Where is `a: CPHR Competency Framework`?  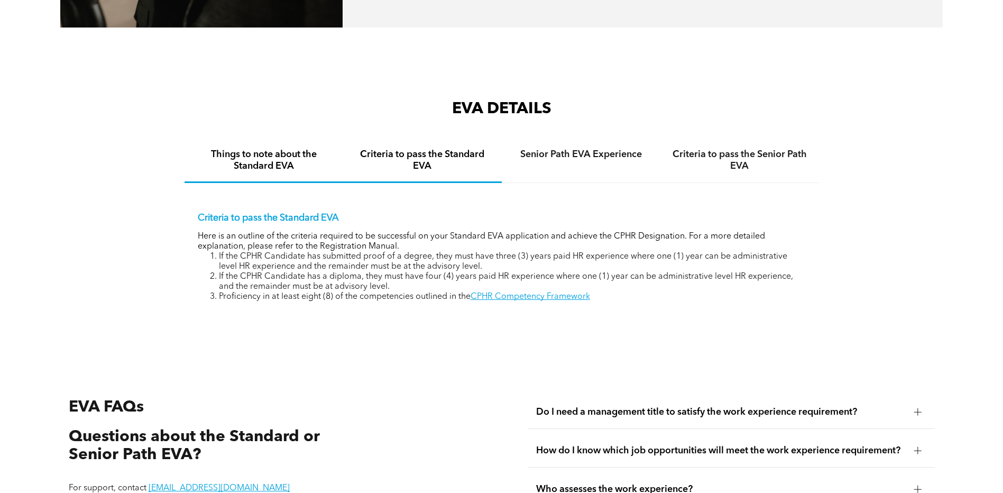 a: CPHR Competency Framework is located at coordinates (530, 297).